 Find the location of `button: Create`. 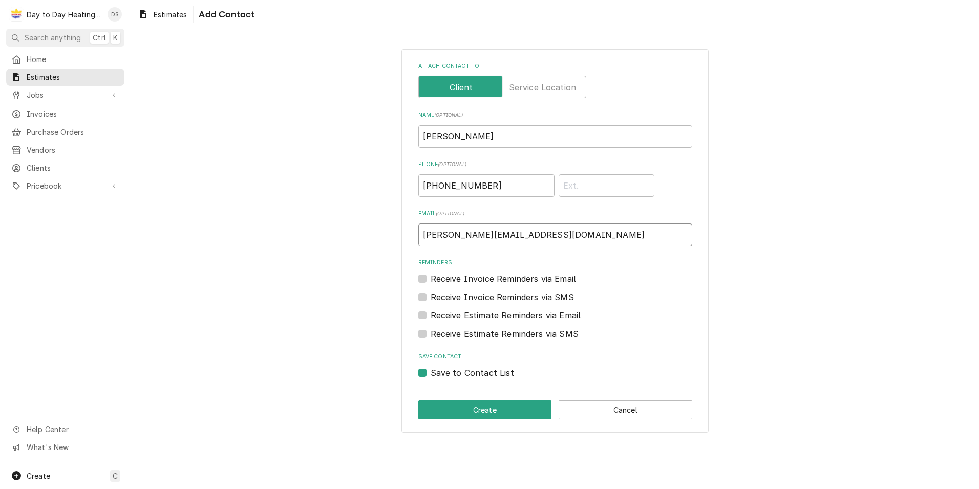

button: Create is located at coordinates (485, 409).